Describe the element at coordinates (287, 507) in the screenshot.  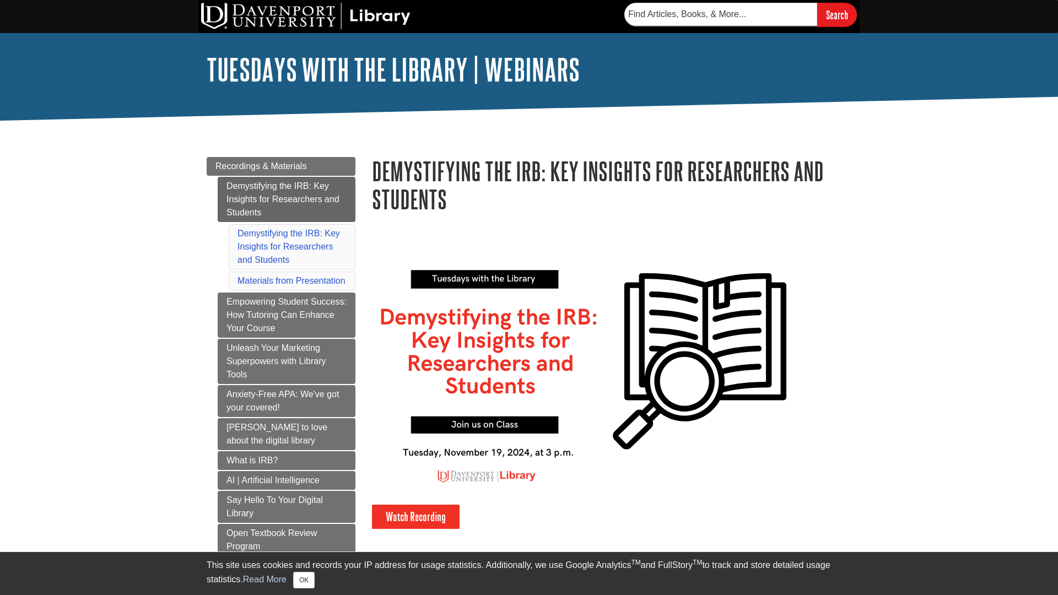
I see `a: Say Hello To Your Digital Library` at that location.